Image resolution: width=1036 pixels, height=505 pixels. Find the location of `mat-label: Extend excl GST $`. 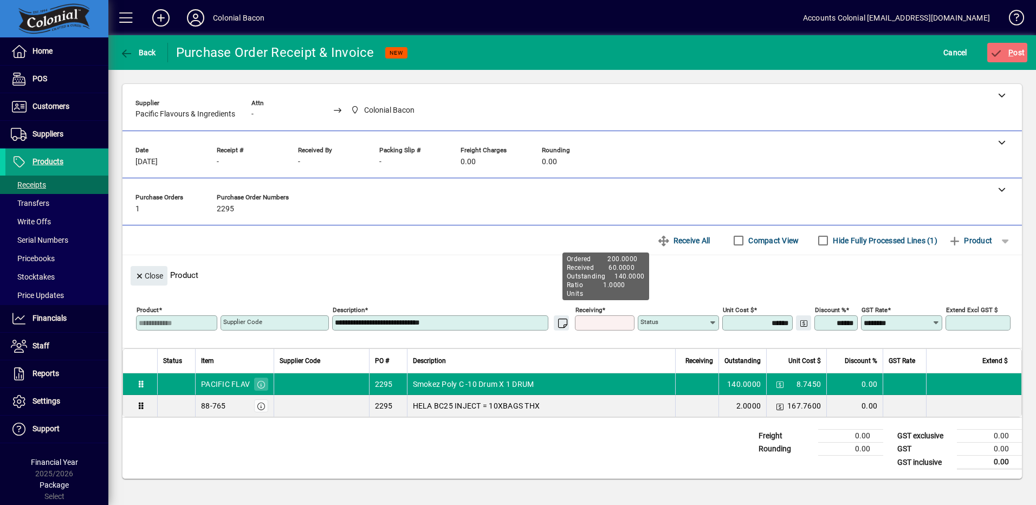

mat-label: Extend excl GST $ is located at coordinates (972, 310).